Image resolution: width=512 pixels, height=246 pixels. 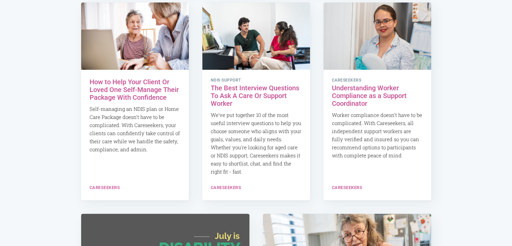 What do you see at coordinates (135, 129) in the screenshot?
I see `p: Self-managing an NDIS plan or Home Care Package doesn’t have to be complicated. With Careseekers,...` at bounding box center [135, 129].